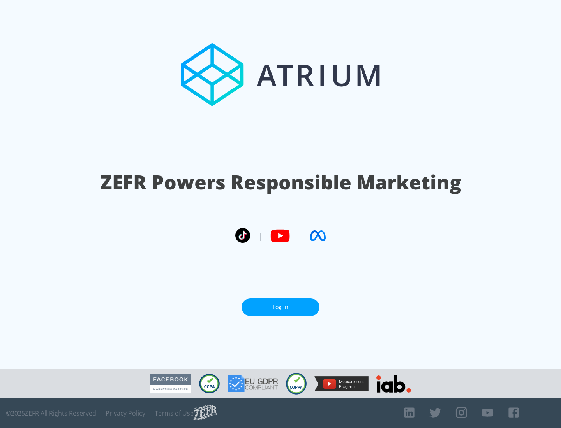 The width and height of the screenshot is (561, 428). What do you see at coordinates (125, 413) in the screenshot?
I see `a: Privacy Policy` at bounding box center [125, 413].